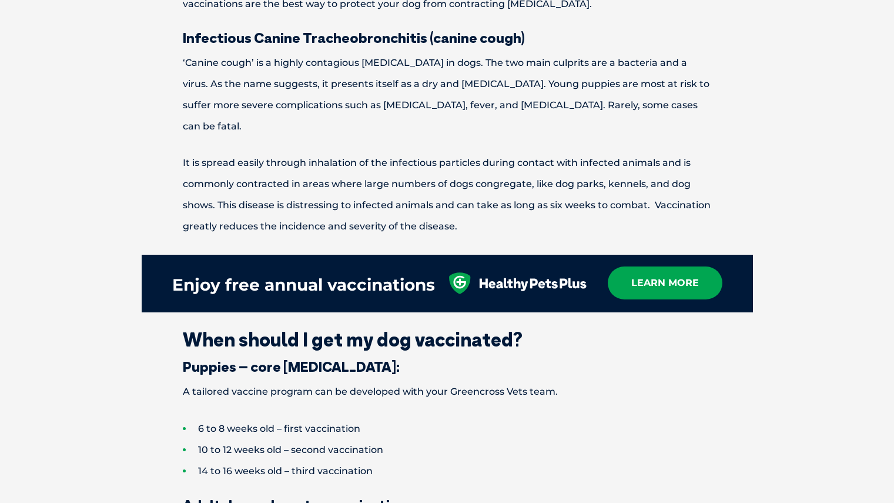 The width and height of the screenshot is (894, 503). What do you see at coordinates (468, 471) in the screenshot?
I see `li: 14 to 16 weeks old – third vaccination` at bounding box center [468, 471].